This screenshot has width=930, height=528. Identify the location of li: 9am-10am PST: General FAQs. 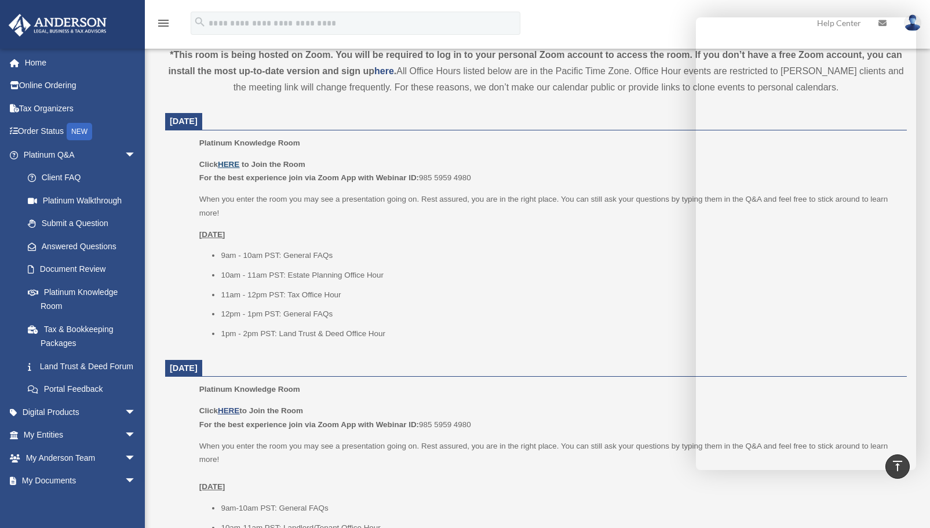
(559, 508).